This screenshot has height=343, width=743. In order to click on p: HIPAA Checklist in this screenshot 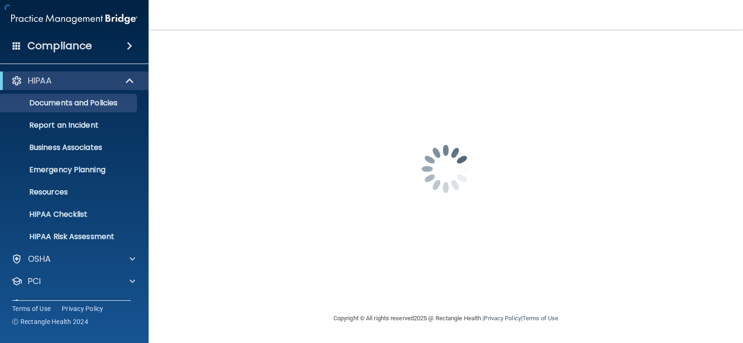, I will do `click(69, 214)`.